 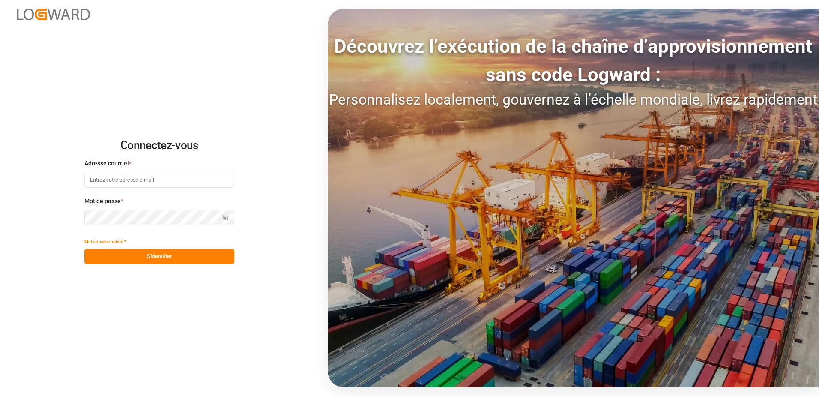 I want to click on h2: Connectez-vous, so click(x=159, y=146).